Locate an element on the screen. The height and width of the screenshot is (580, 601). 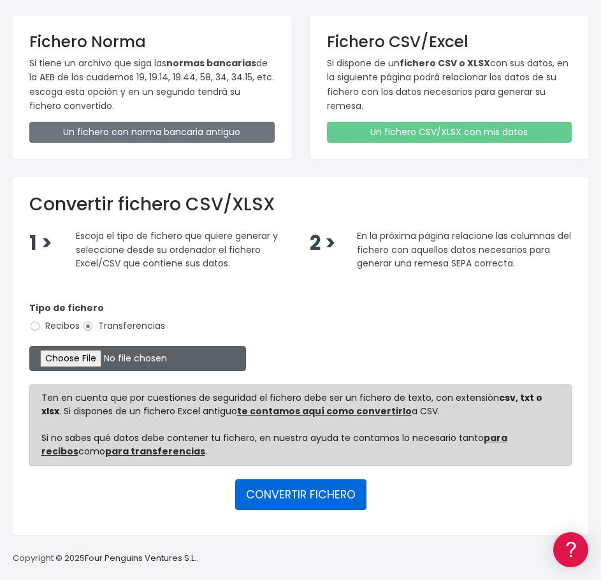
strong: Tipo de fichero is located at coordinates (66, 308).